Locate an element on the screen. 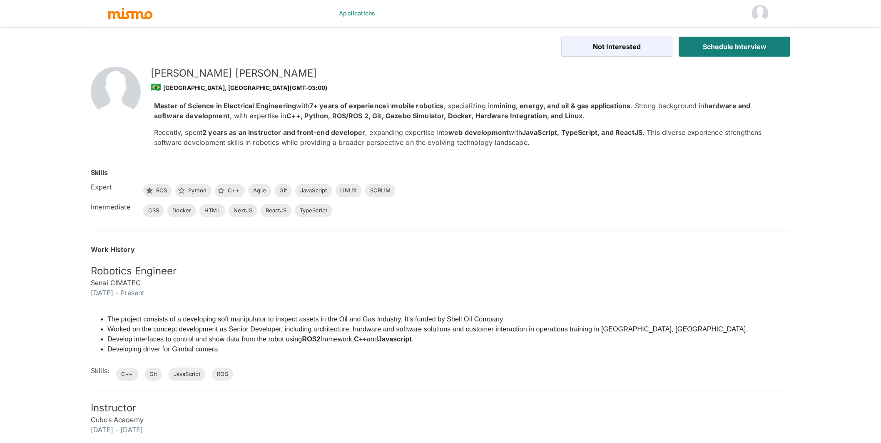 The height and width of the screenshot is (443, 881). h6: Intermediate is located at coordinates (114, 207).